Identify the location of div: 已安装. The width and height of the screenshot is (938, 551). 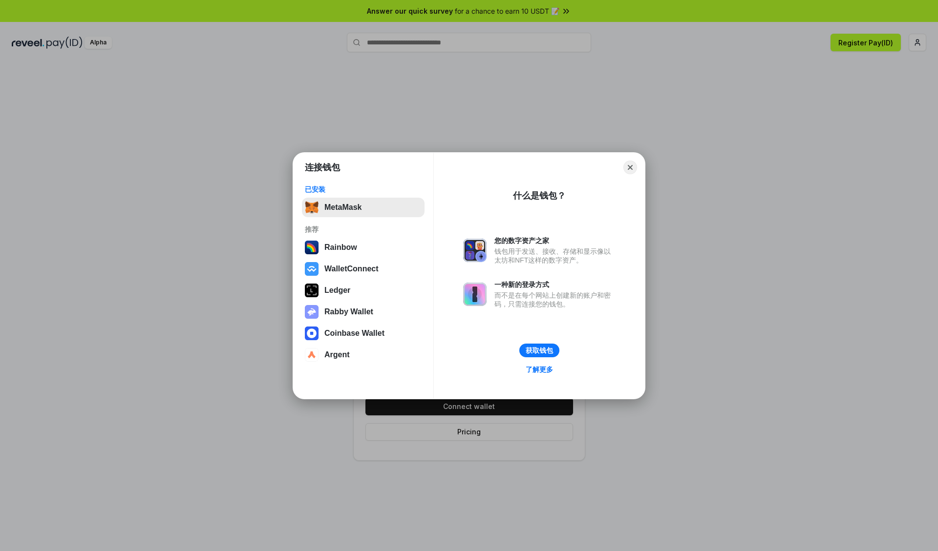
(363, 190).